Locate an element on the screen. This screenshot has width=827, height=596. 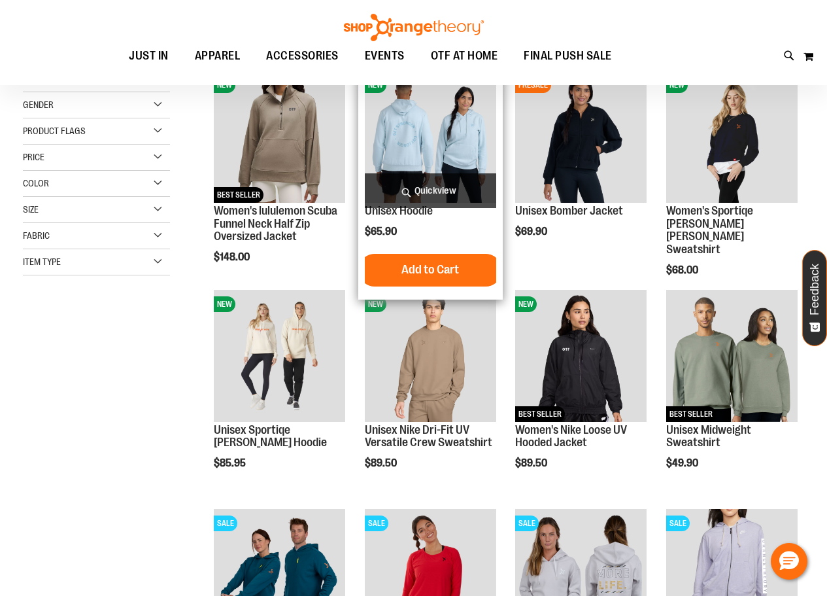
span: APPAREL is located at coordinates (218, 56).